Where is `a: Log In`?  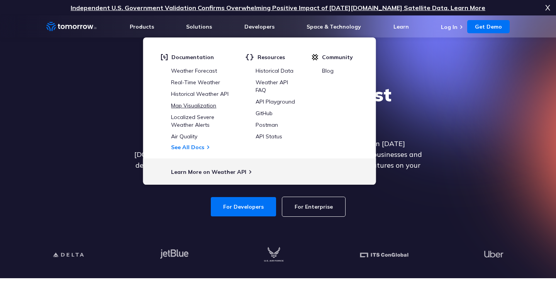
a: Log In is located at coordinates (449, 27).